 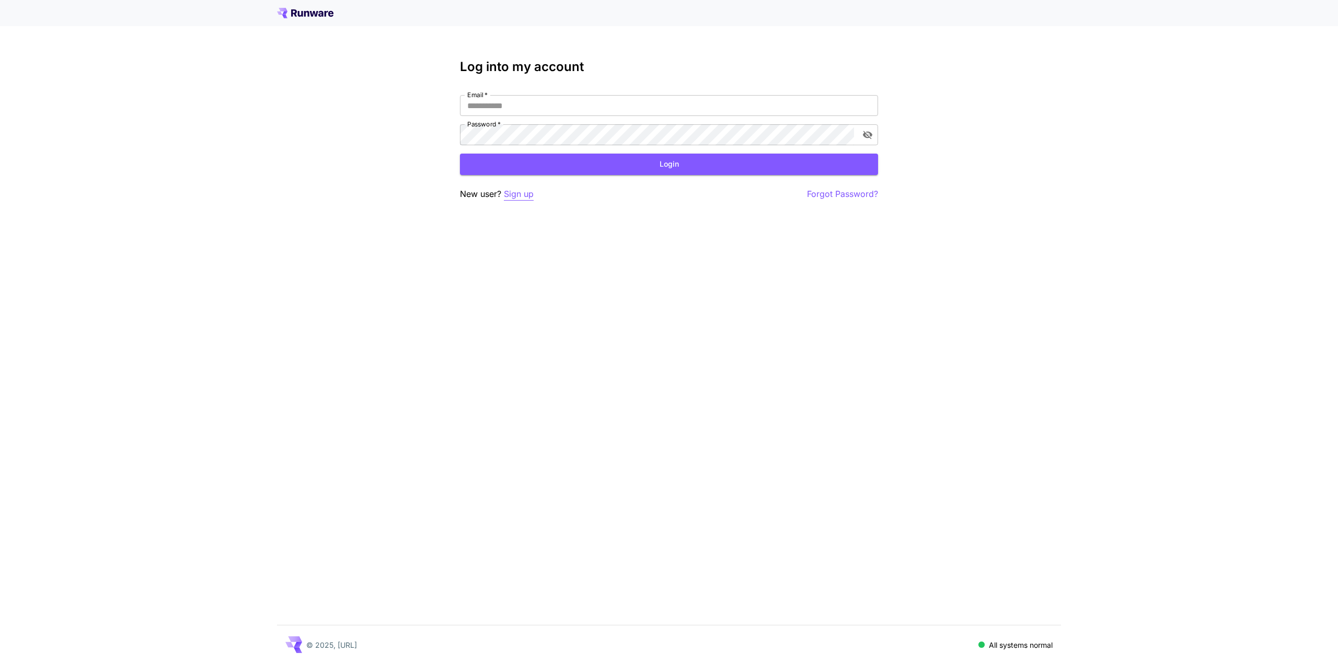 What do you see at coordinates (1021, 645) in the screenshot?
I see `p: All systems normal` at bounding box center [1021, 645].